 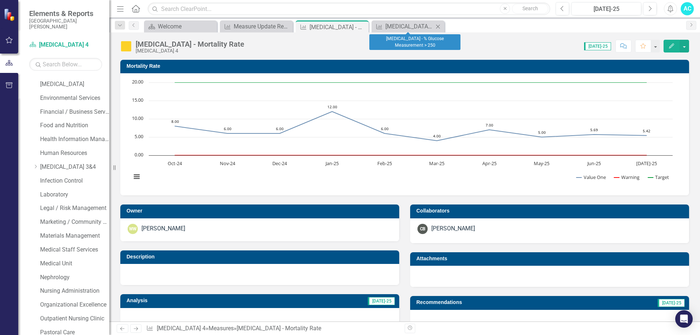 I want to click on svg: Interactive chart, so click(x=402, y=133).